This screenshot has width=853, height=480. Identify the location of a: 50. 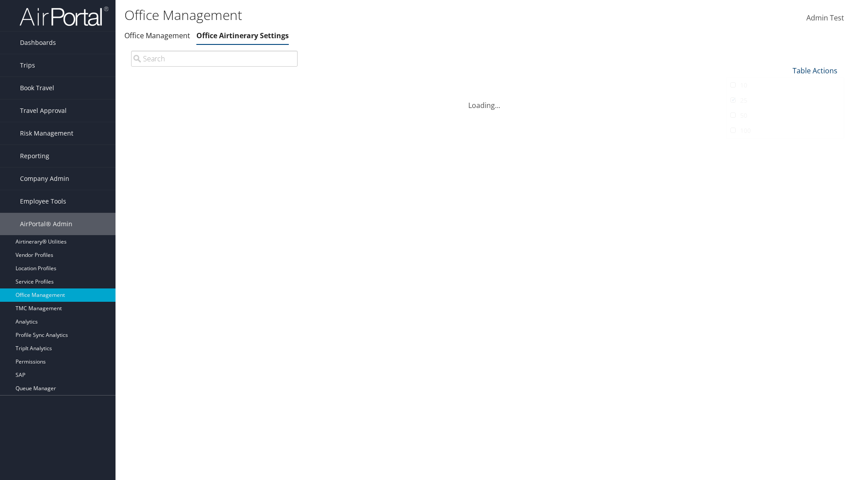
(785, 115).